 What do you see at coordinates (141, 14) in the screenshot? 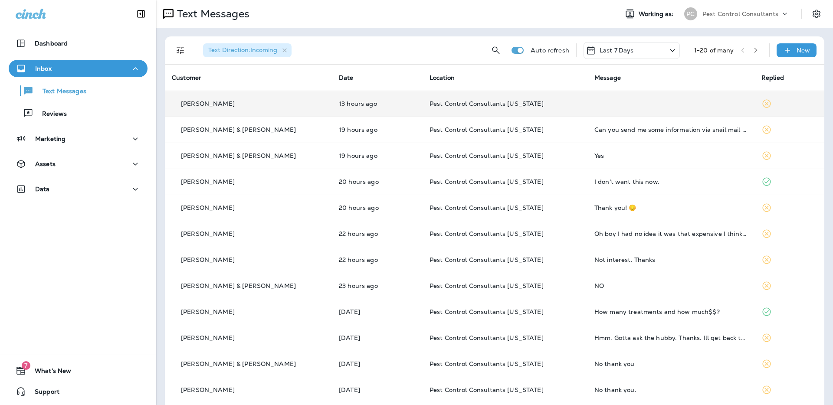
I see `button: Collapse Sidebar` at bounding box center [141, 14].